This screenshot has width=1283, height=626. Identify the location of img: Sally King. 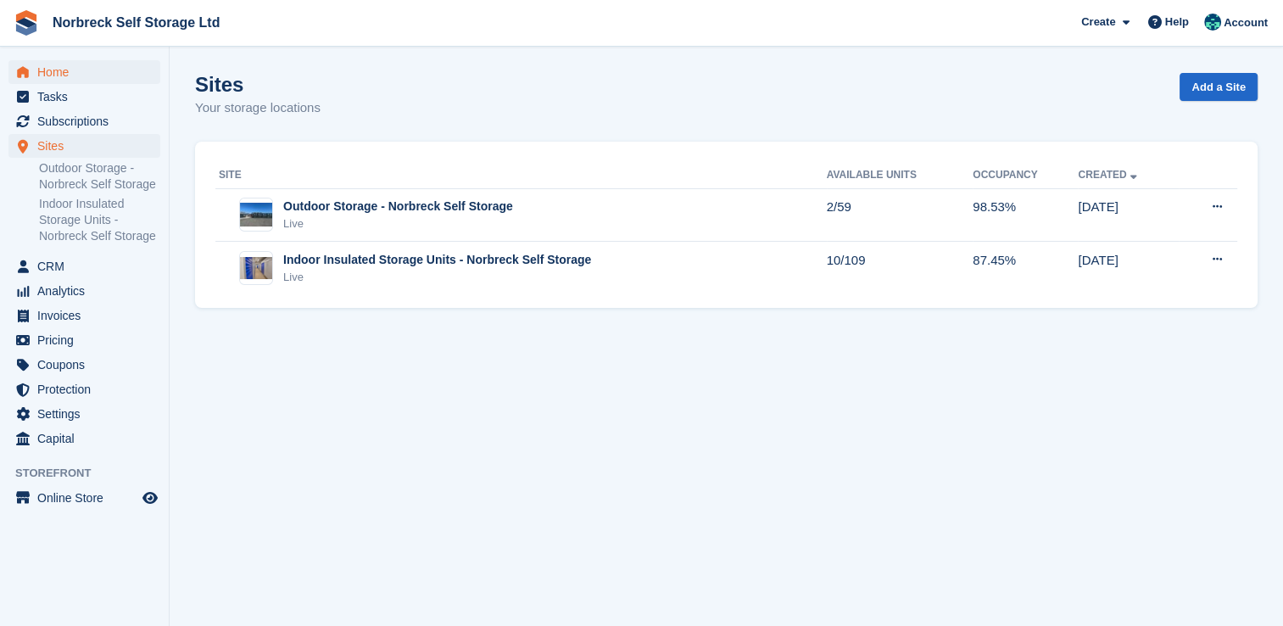
(1212, 22).